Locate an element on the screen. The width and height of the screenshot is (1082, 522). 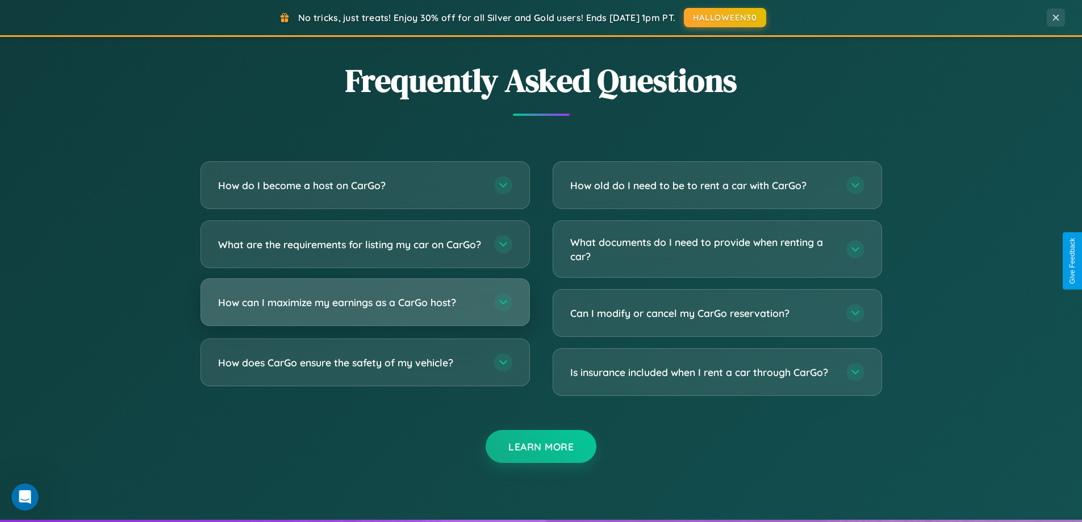
h3: What documents do I need to provide when renting a car? is located at coordinates (703, 249).